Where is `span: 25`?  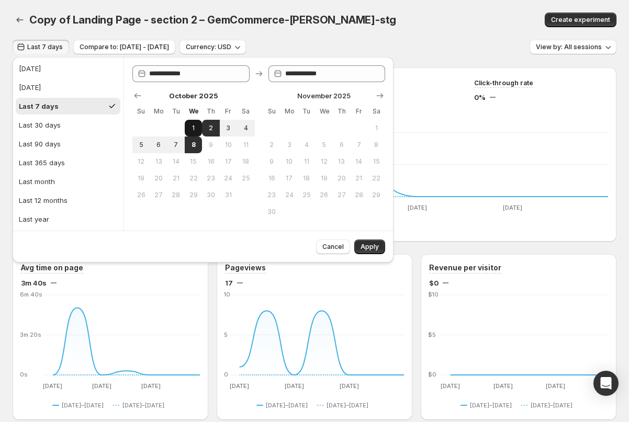 span: 25 is located at coordinates (245, 178).